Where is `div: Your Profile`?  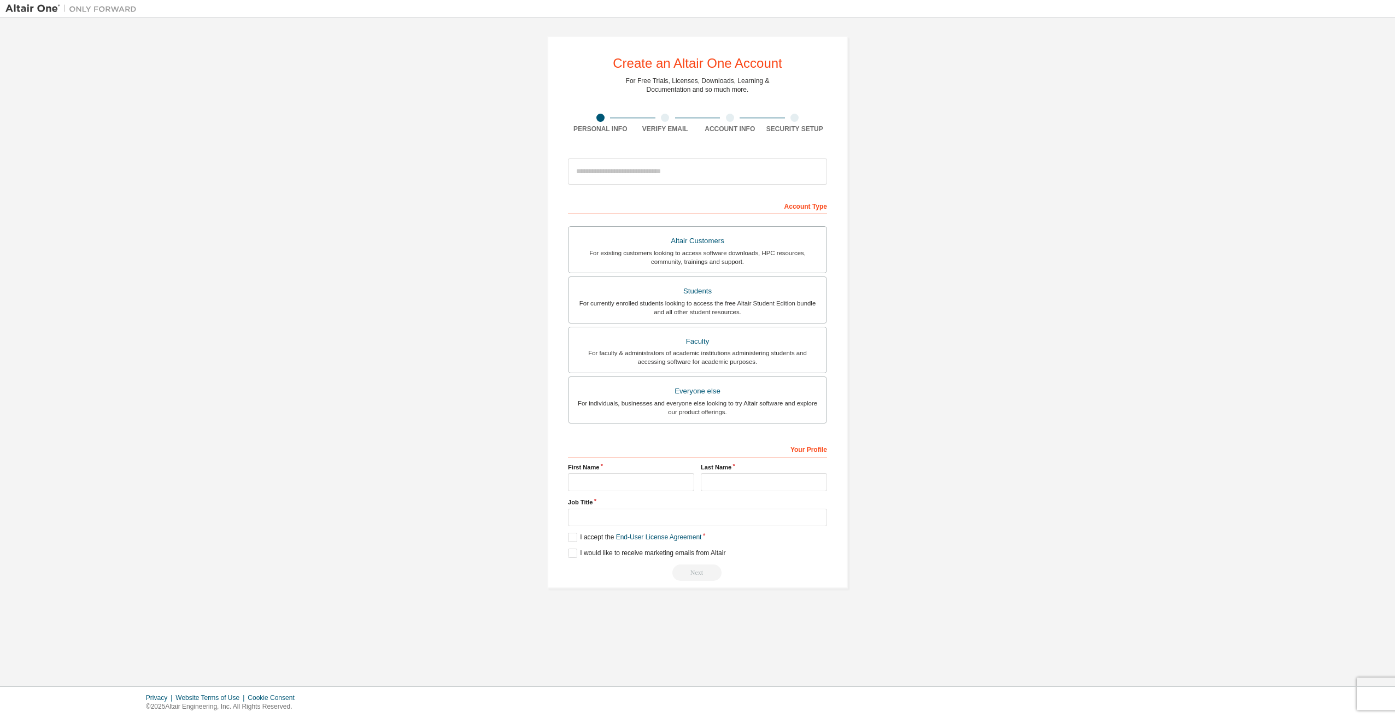 div: Your Profile is located at coordinates (697, 449).